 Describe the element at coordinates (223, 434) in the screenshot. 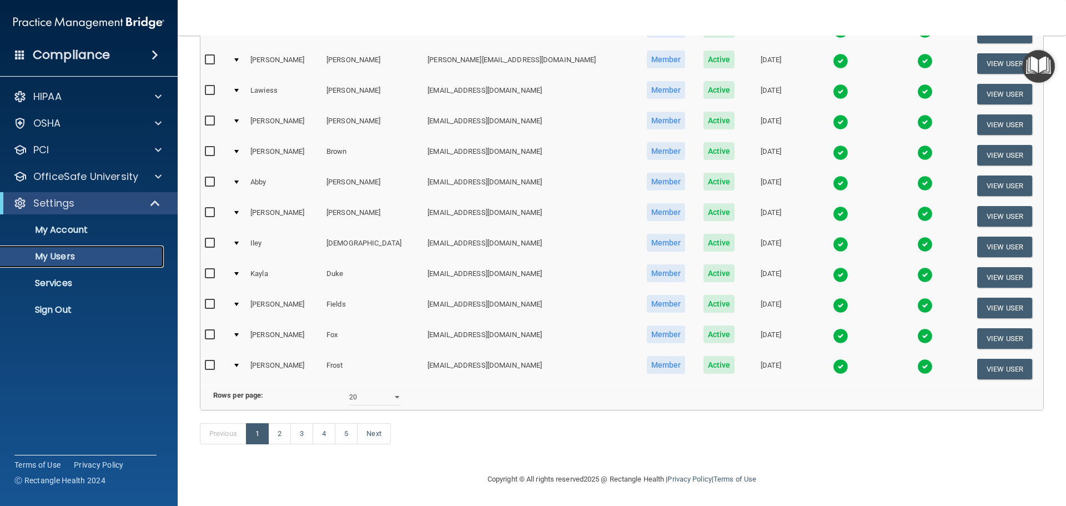

I see `a: Previous` at that location.